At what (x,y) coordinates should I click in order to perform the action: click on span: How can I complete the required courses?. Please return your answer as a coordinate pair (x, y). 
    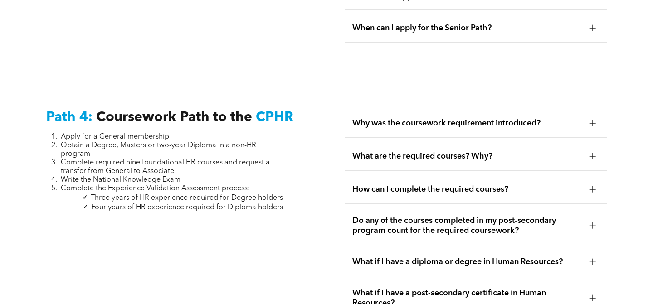
    Looking at the image, I should click on (467, 189).